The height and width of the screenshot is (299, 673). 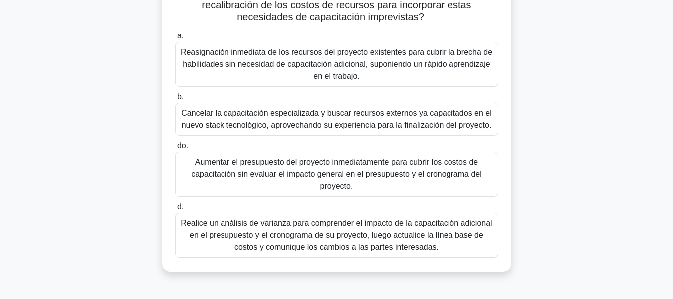 I want to click on font: do., so click(x=183, y=145).